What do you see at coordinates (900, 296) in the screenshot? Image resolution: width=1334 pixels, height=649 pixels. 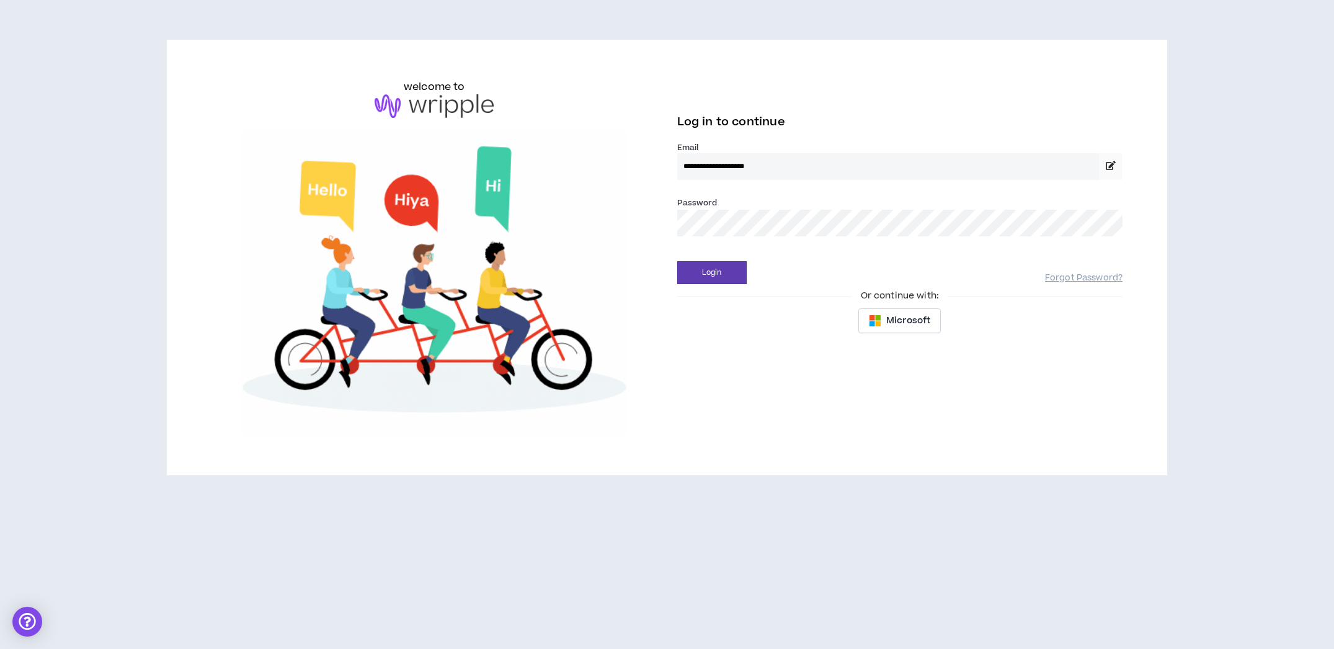 I see `span: Or continue with:` at bounding box center [900, 296].